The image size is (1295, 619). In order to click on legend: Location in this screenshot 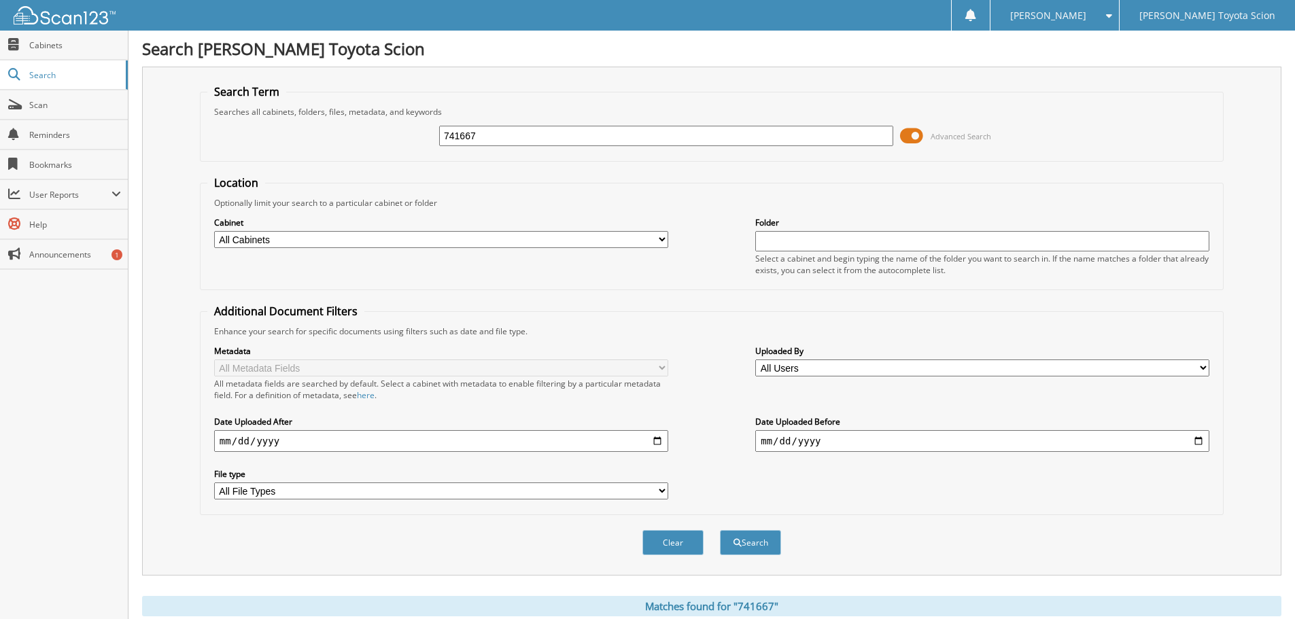, I will do `click(236, 183)`.